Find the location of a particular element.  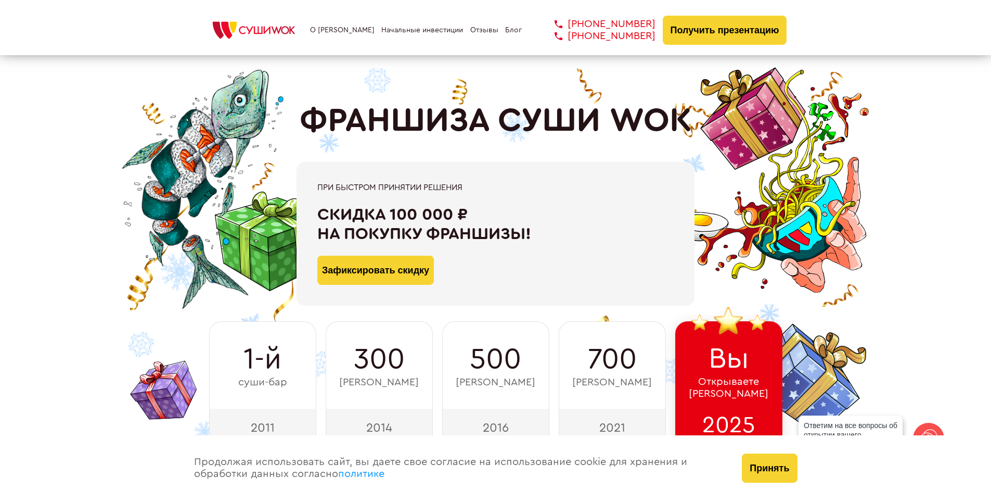

span: 1-й is located at coordinates (262, 359).